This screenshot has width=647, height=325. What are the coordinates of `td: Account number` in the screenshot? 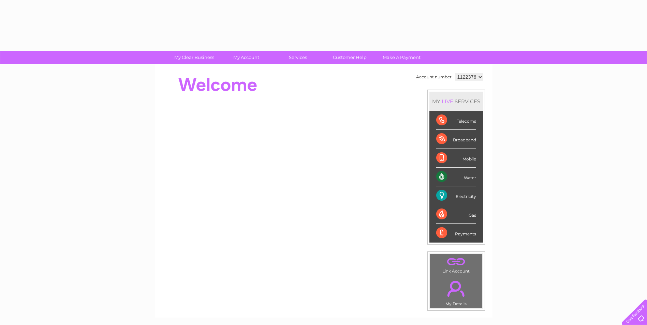 It's located at (434, 77).